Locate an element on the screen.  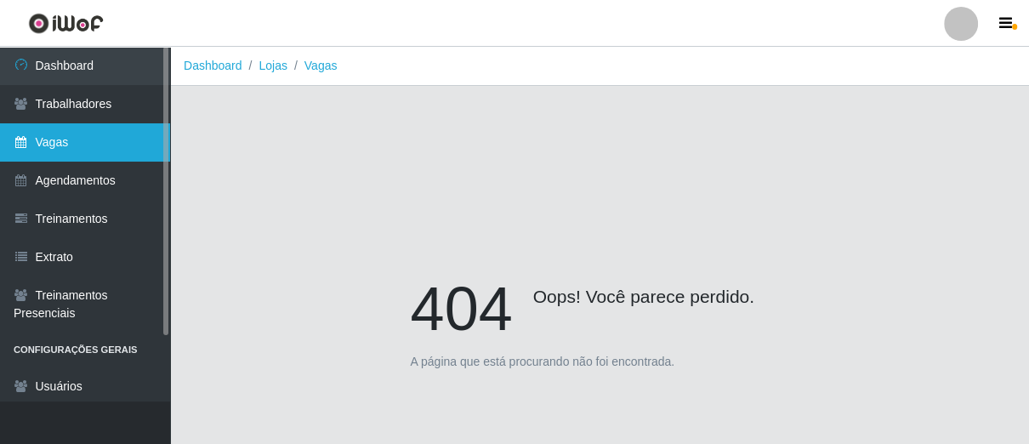
a: Vagas is located at coordinates (321, 65).